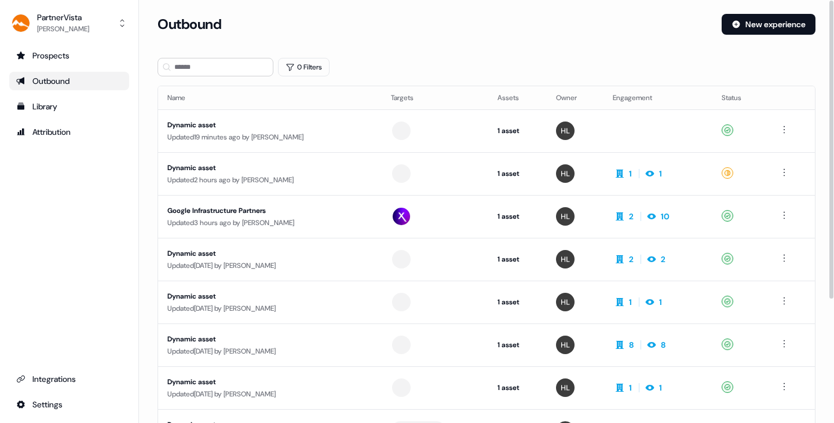  I want to click on a: Go to outbound experience, so click(69, 81).